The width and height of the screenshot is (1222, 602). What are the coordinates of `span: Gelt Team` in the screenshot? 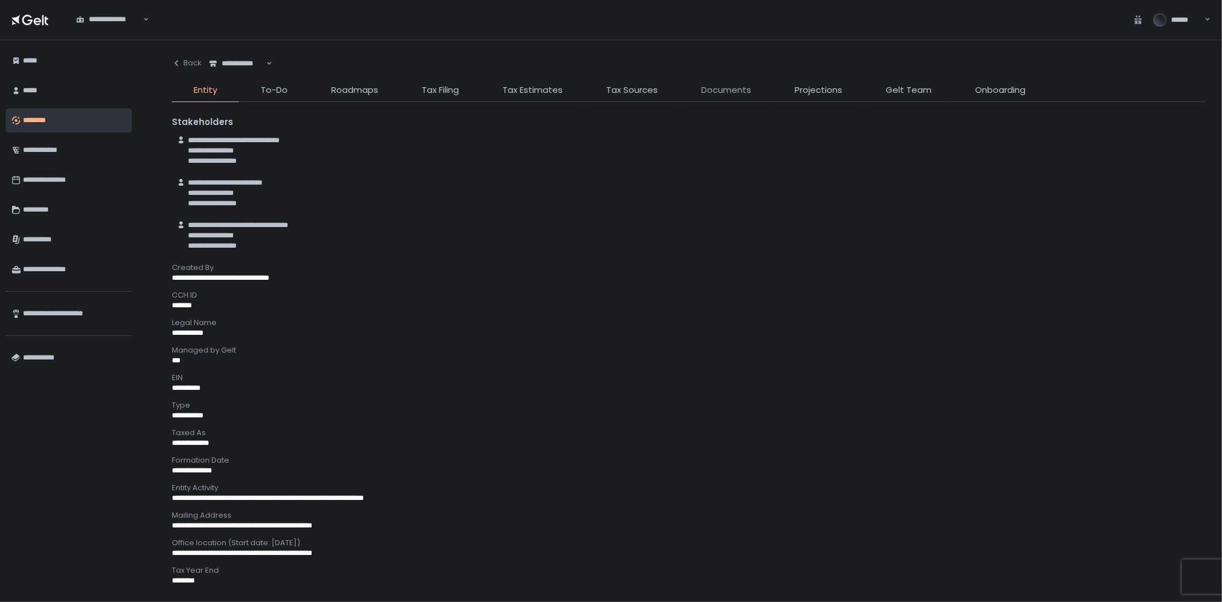 It's located at (909, 90).